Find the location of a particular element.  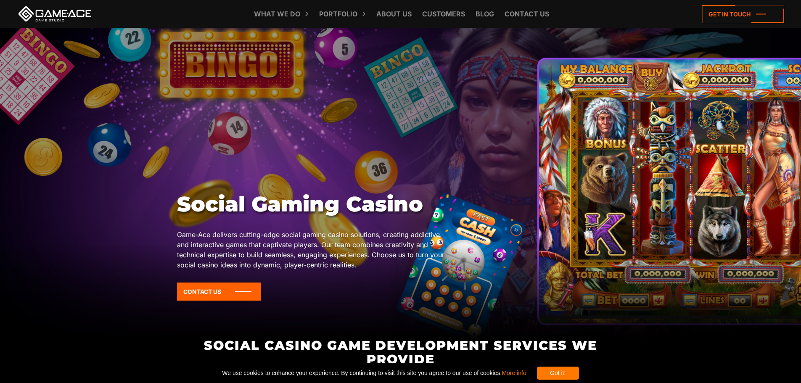

a: More info is located at coordinates (514, 373).